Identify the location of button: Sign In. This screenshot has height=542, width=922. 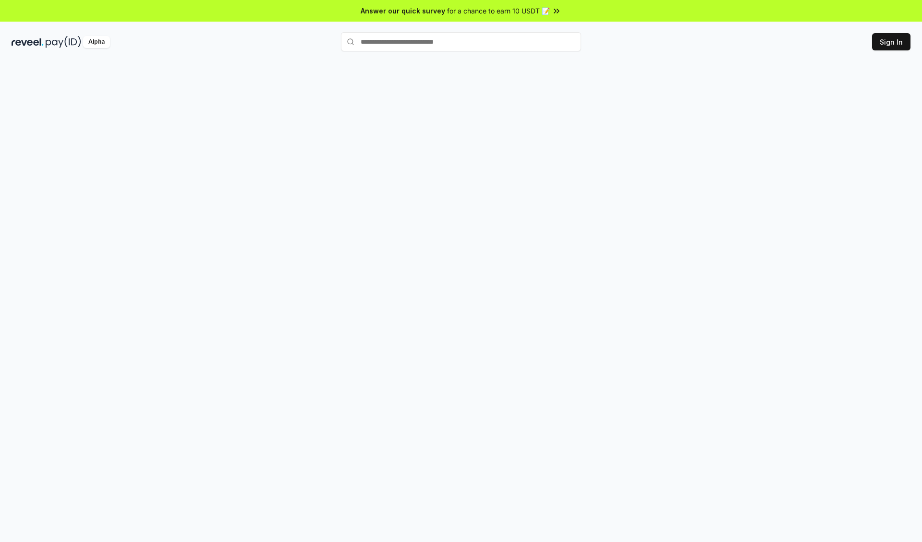
(891, 42).